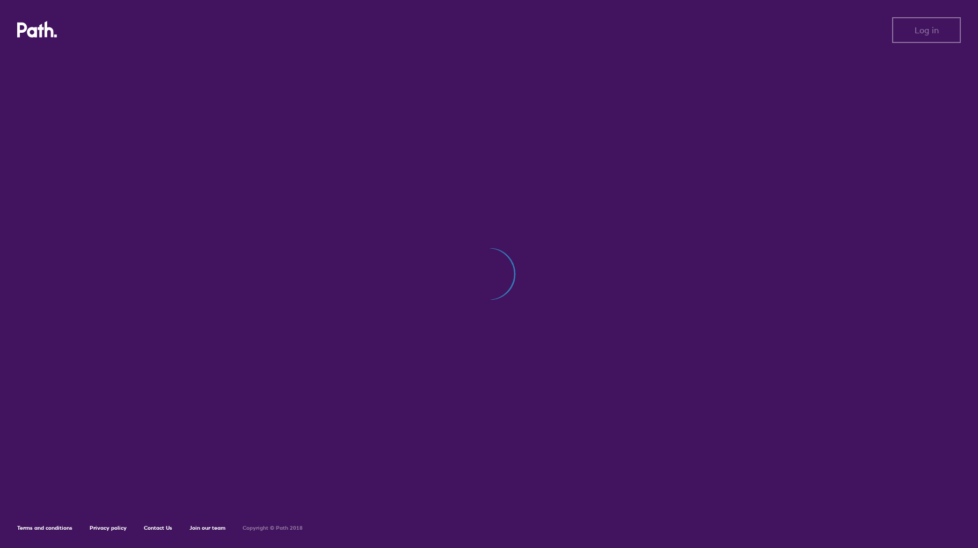 The width and height of the screenshot is (978, 548). What do you see at coordinates (273, 528) in the screenshot?
I see `h6: Copyright © Path 2018` at bounding box center [273, 528].